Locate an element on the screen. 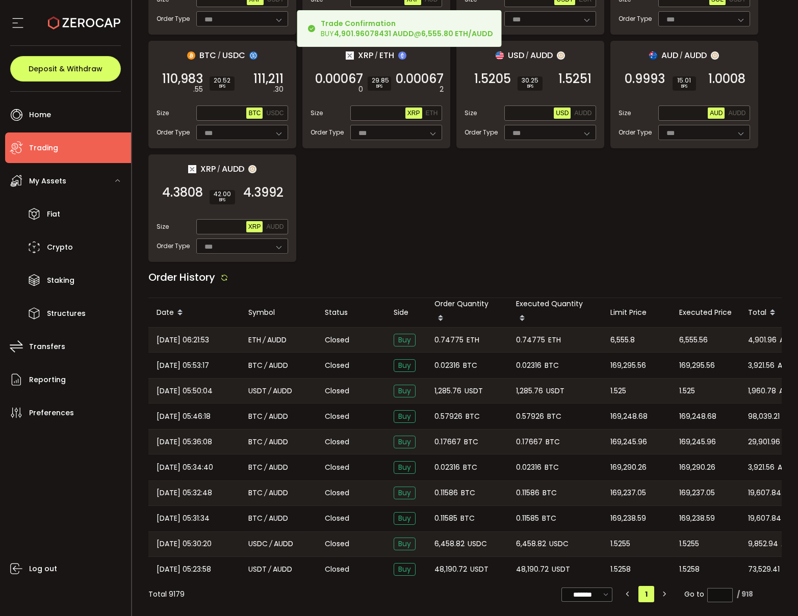 This screenshot has height=616, width=798. b: 4,901.96078431 AUDD is located at coordinates (374, 34).